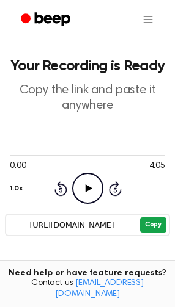 This screenshot has width=175, height=307. Describe the element at coordinates (18, 166) in the screenshot. I see `span: 0:00` at that location.